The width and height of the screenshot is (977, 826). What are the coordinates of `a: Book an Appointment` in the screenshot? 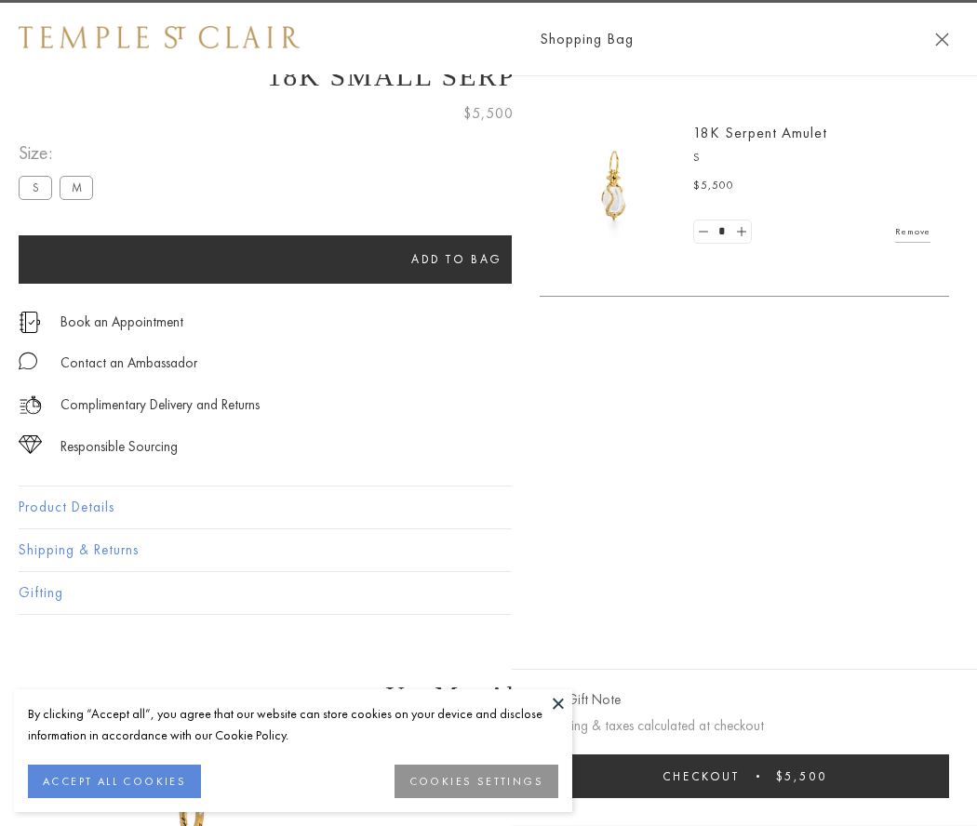 It's located at (122, 322).